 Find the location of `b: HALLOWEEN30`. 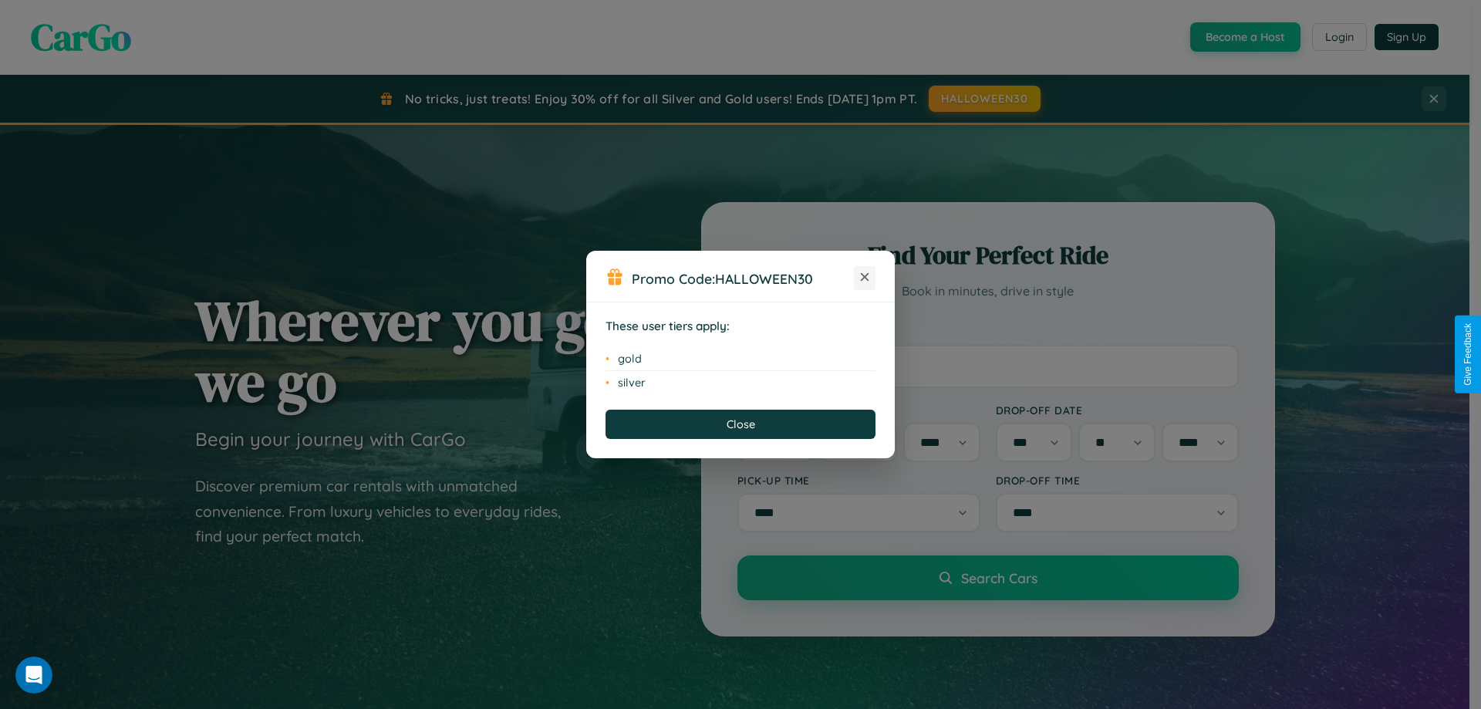

b: HALLOWEEN30 is located at coordinates (763, 278).